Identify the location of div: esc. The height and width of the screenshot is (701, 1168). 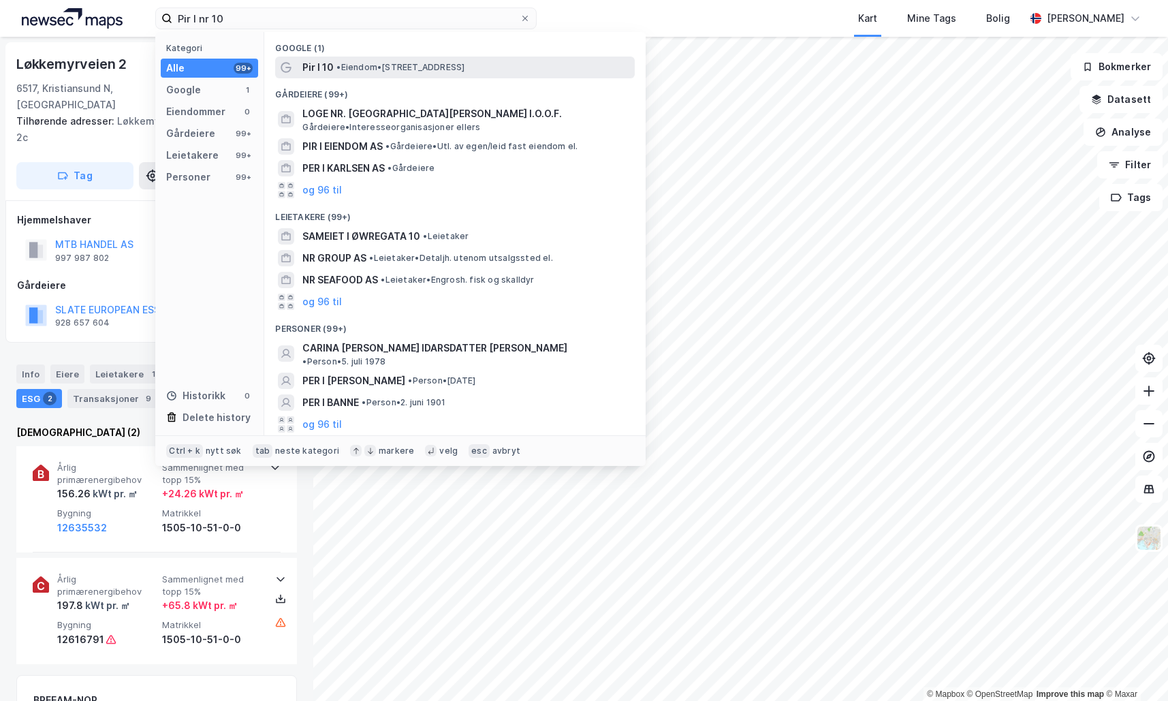
(479, 451).